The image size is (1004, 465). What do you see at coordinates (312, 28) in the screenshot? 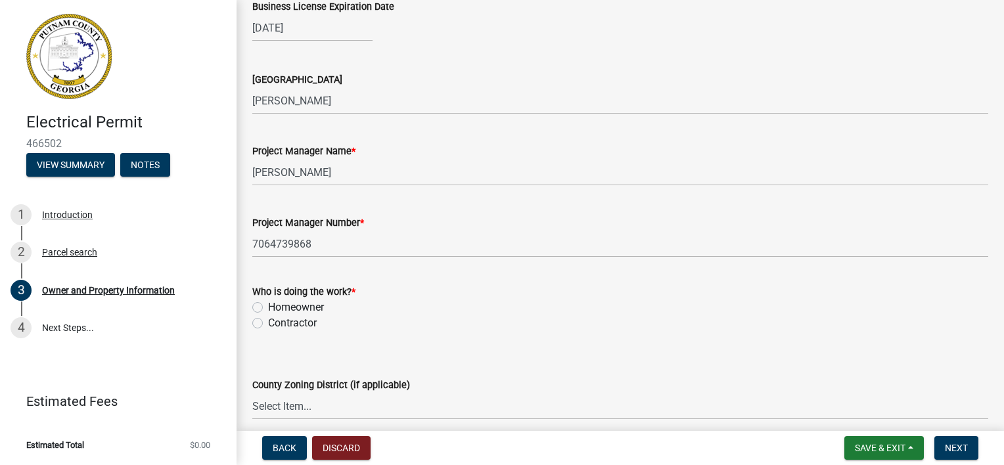
I see `input: mm/dd/yyyy` at bounding box center [312, 28].